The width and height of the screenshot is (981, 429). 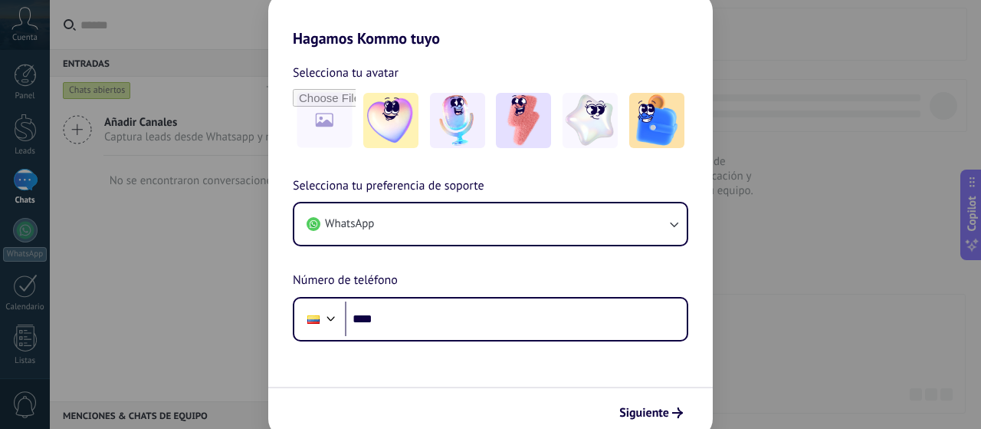 I want to click on img: -2.jpeg, so click(x=458, y=120).